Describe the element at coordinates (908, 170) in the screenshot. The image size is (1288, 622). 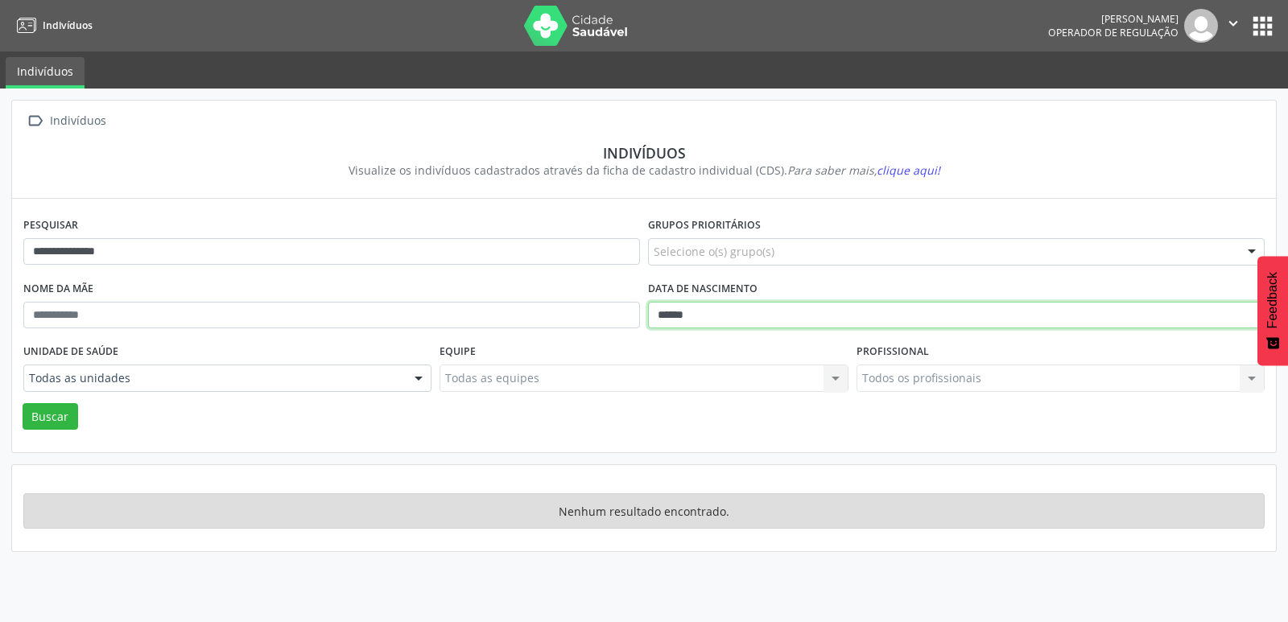
I see `span: clique aqui!` at that location.